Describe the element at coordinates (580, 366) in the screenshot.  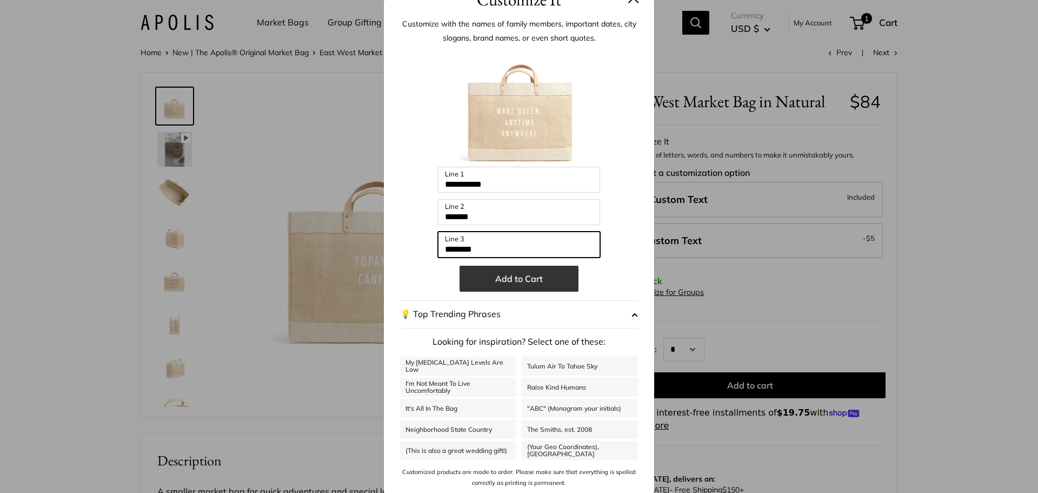
I see `a: Tulum Air To Tahoe Sky` at that location.